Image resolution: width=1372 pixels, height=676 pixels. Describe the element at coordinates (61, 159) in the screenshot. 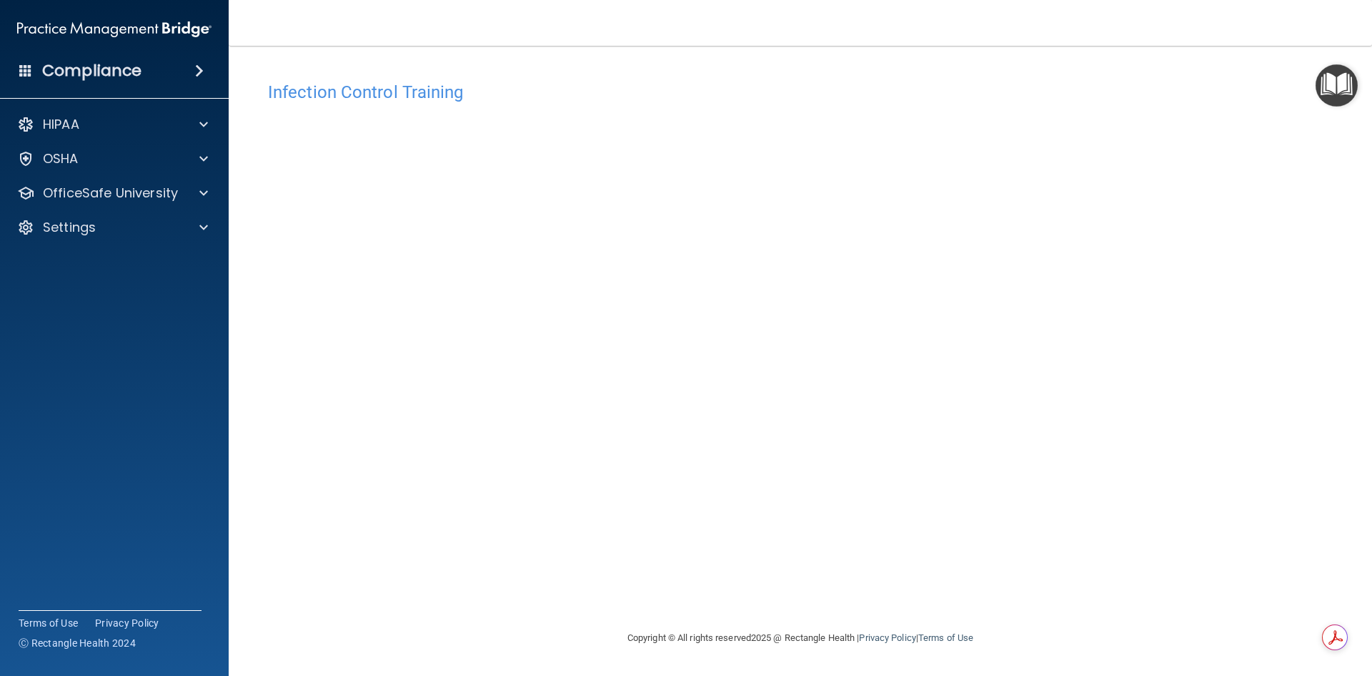

I see `p: OSHA` at that location.